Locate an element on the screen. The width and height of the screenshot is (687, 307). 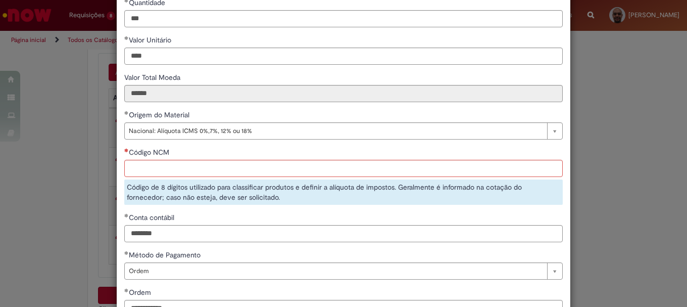
input: Quantidade is located at coordinates (343, 19).